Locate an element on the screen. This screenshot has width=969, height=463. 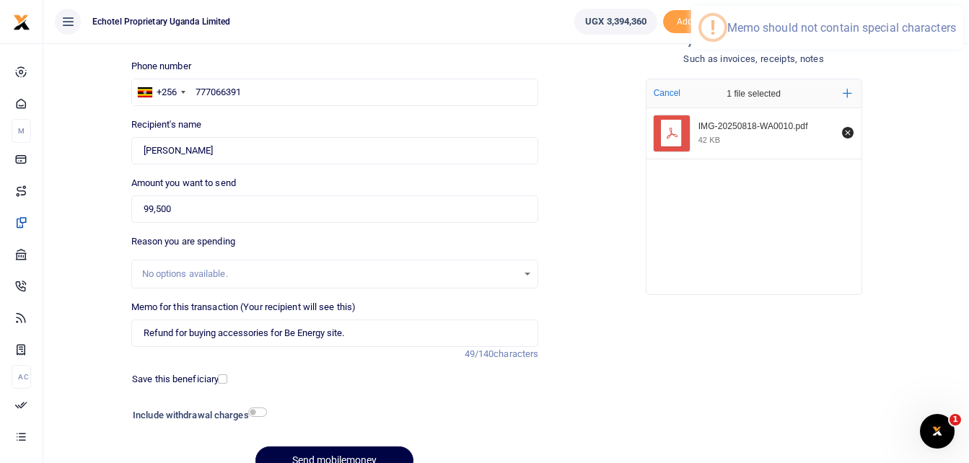
input: UGX is located at coordinates (335, 209).